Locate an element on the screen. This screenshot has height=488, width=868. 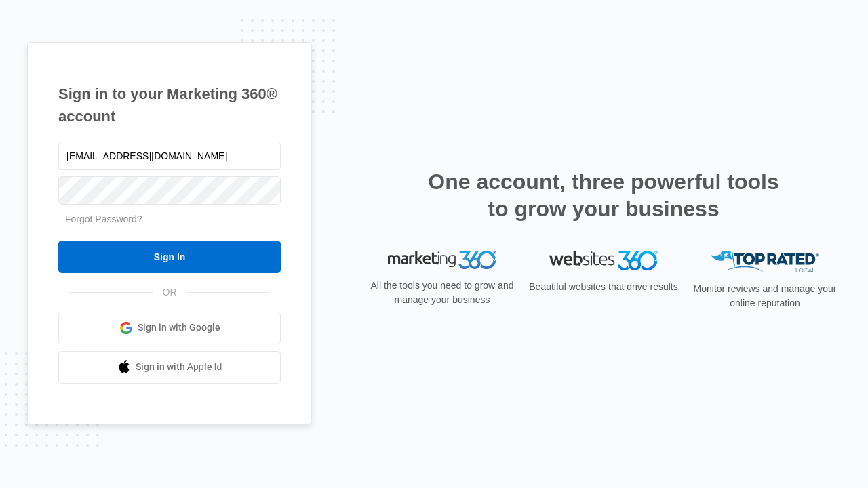
h1: Sign in to your Marketing 360® account is located at coordinates (170, 105).